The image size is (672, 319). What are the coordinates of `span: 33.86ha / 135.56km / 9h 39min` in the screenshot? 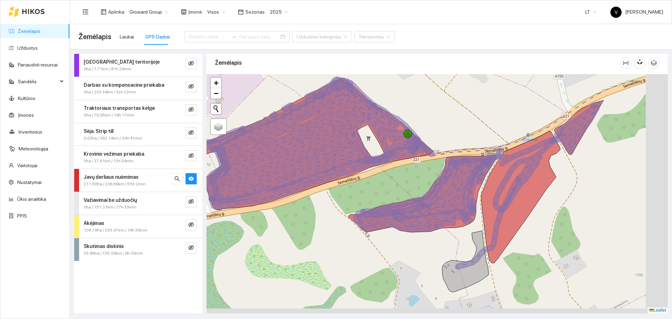 It's located at (113, 254).